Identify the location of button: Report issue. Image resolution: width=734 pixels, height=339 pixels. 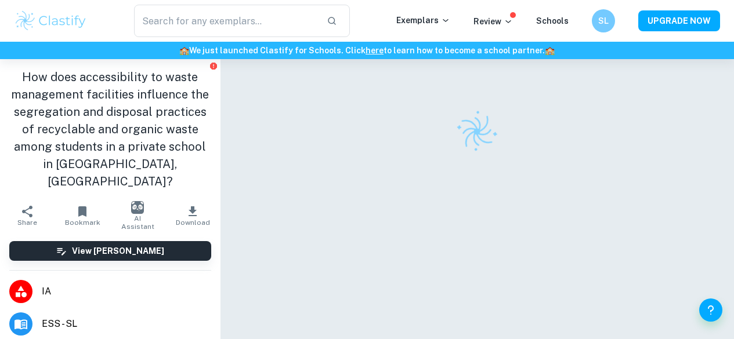
(213, 66).